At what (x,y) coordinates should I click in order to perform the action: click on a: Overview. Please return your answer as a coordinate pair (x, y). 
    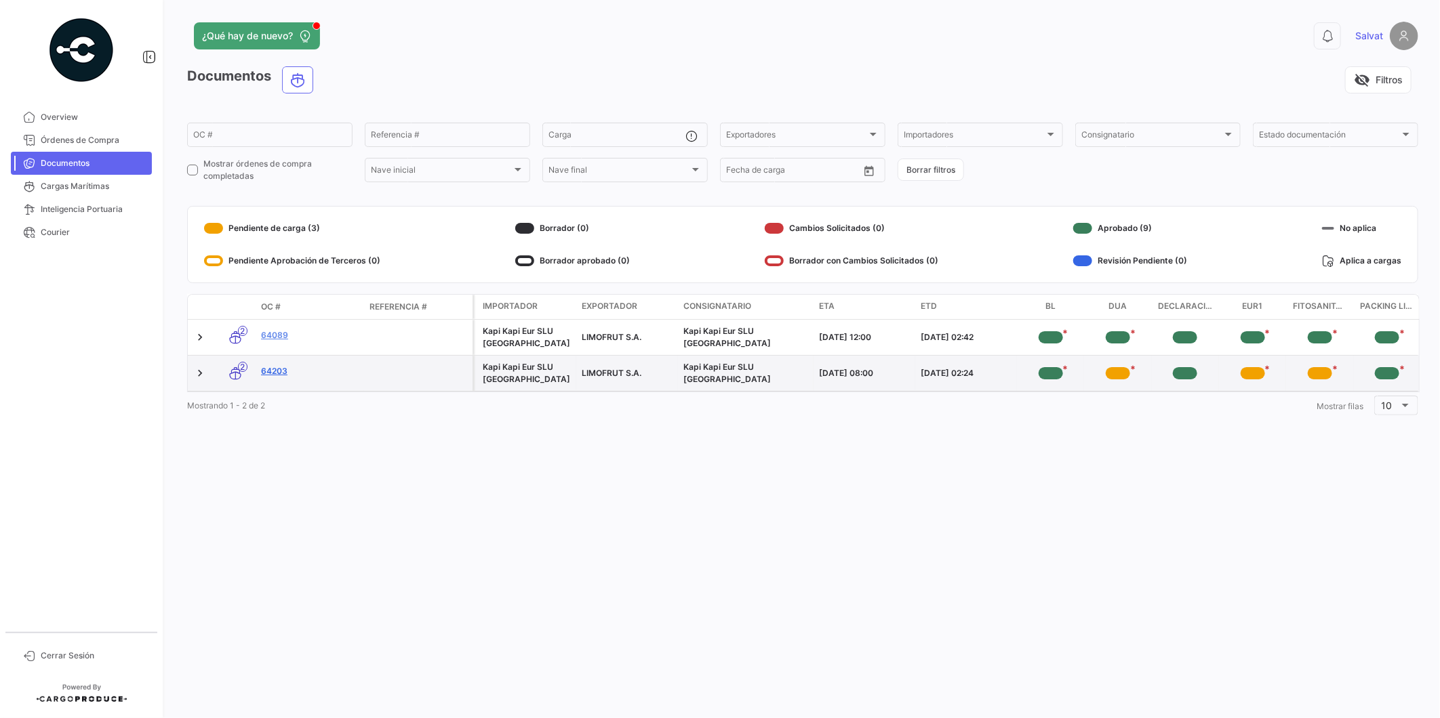
    Looking at the image, I should click on (81, 117).